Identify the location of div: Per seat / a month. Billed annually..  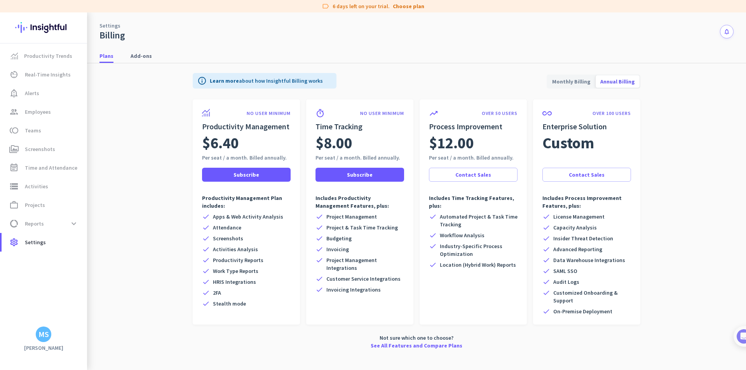
(473, 158).